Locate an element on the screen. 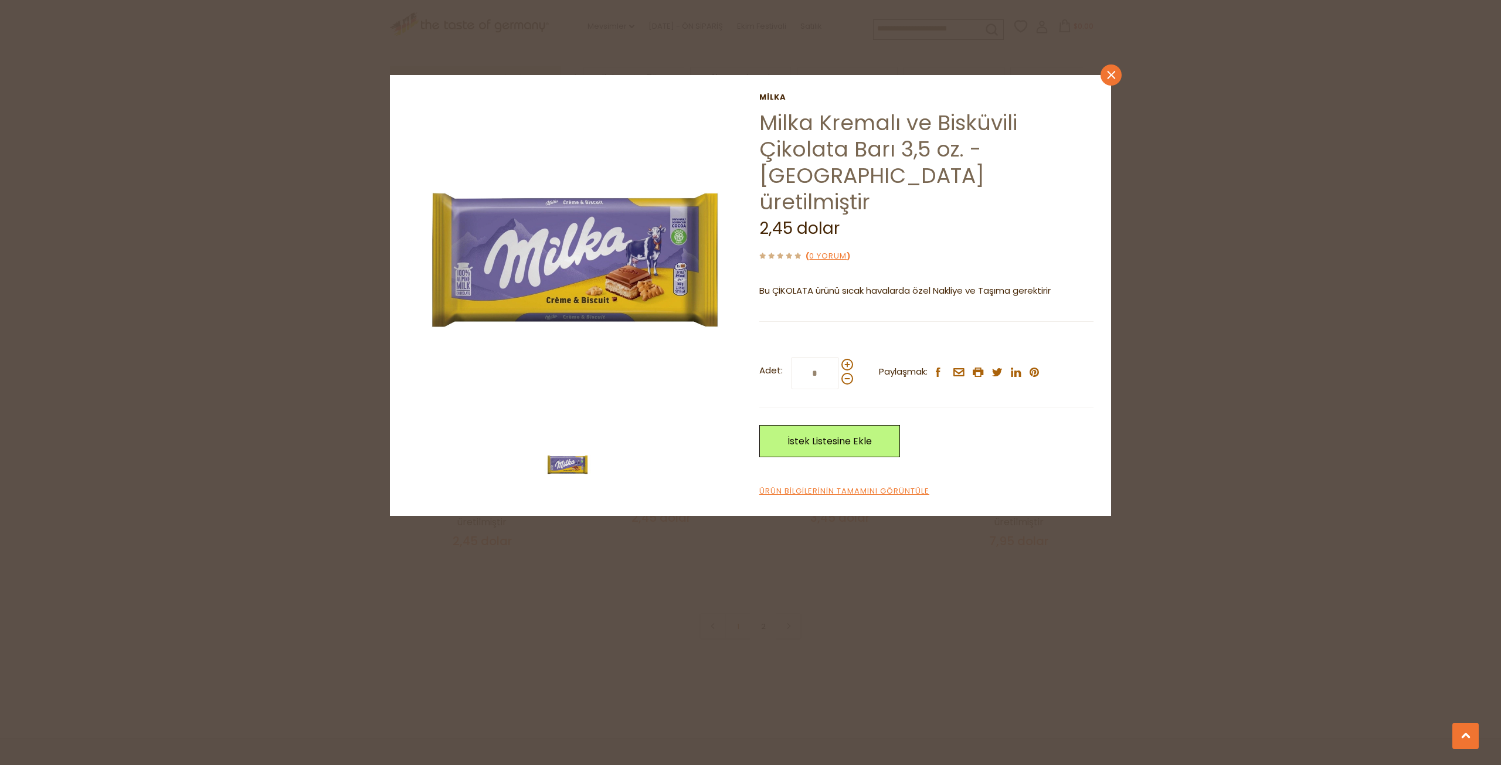 The height and width of the screenshot is (765, 1501). font: Adet: is located at coordinates (771, 371).